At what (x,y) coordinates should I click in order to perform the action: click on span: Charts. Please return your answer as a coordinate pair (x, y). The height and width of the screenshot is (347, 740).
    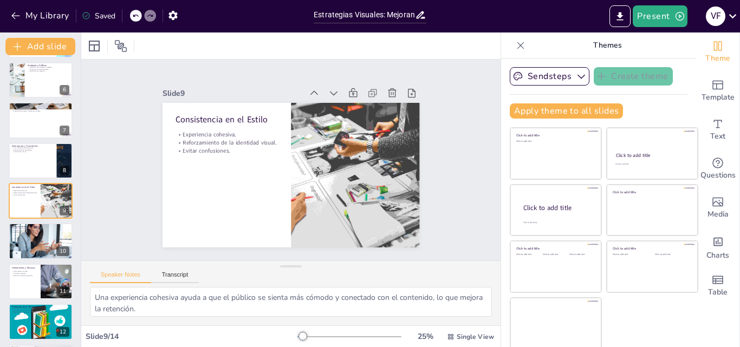
    Looking at the image, I should click on (718, 256).